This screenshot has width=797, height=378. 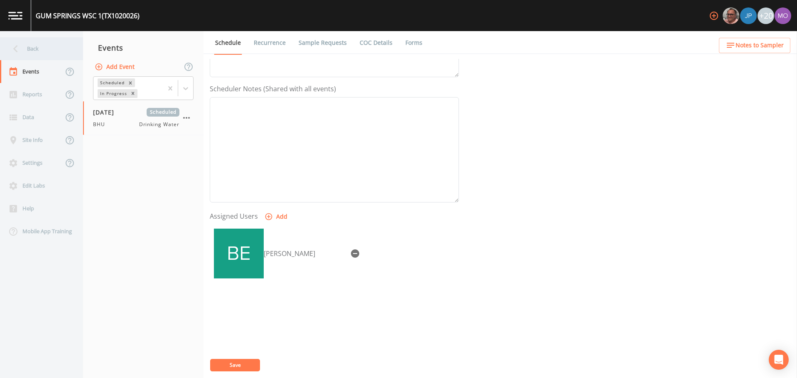 I want to click on div: Joshua gere Paul, so click(x=749, y=16).